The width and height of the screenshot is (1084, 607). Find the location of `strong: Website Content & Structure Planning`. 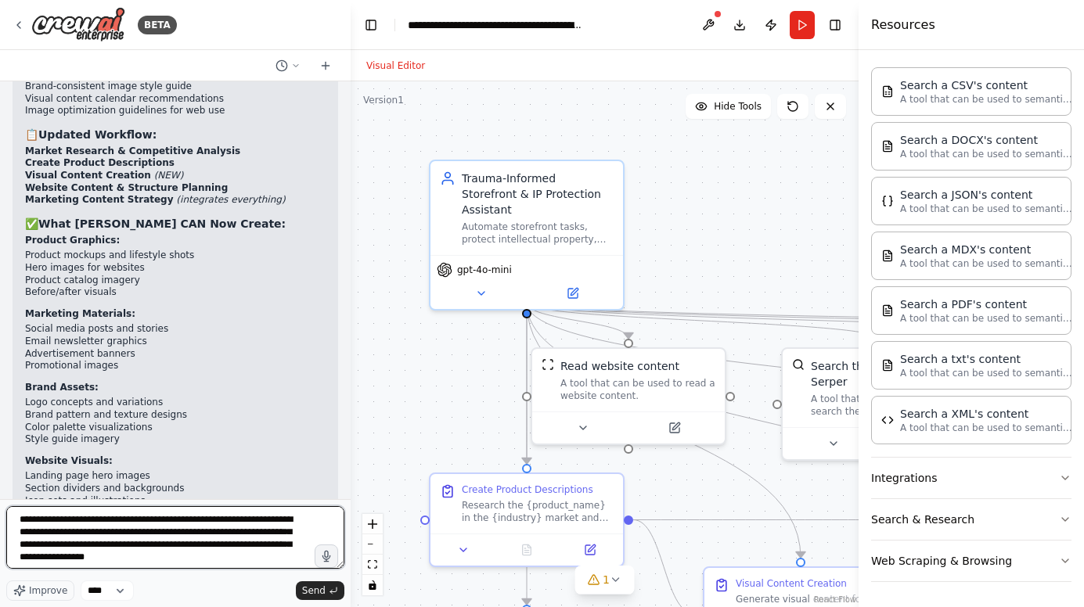

strong: Website Content & Structure Planning is located at coordinates (126, 188).